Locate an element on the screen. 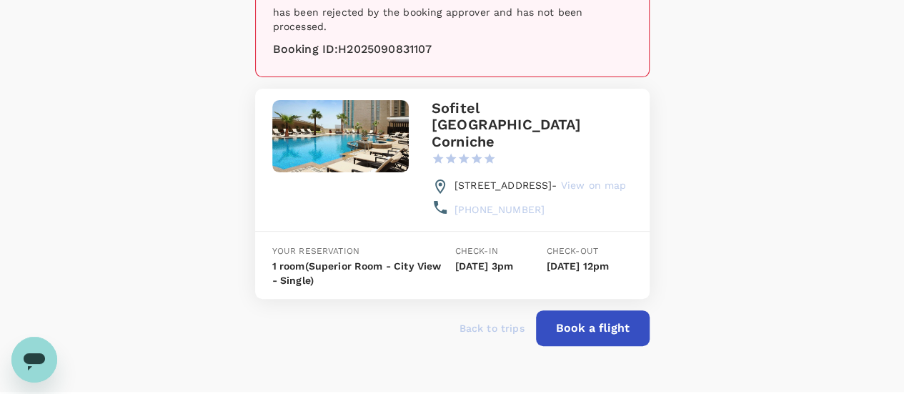 This screenshot has height=394, width=904. a: Book a flight is located at coordinates (592, 327).